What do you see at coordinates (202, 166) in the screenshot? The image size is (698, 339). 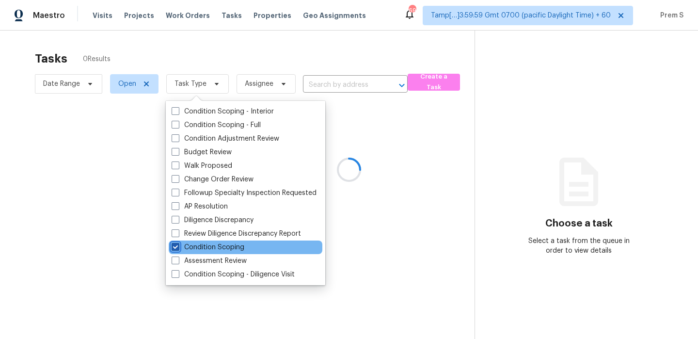 I see `label: Walk Proposed` at bounding box center [202, 166].